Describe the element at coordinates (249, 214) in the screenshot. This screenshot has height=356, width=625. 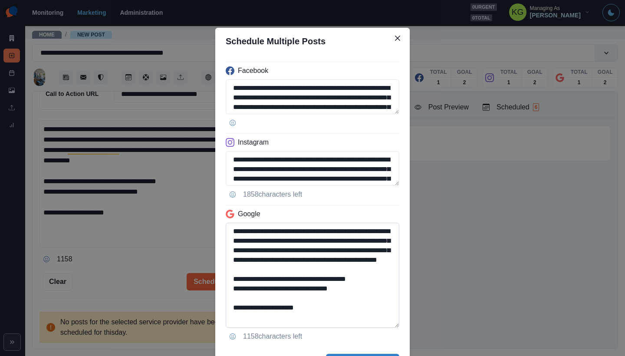
I see `p: Google` at that location.